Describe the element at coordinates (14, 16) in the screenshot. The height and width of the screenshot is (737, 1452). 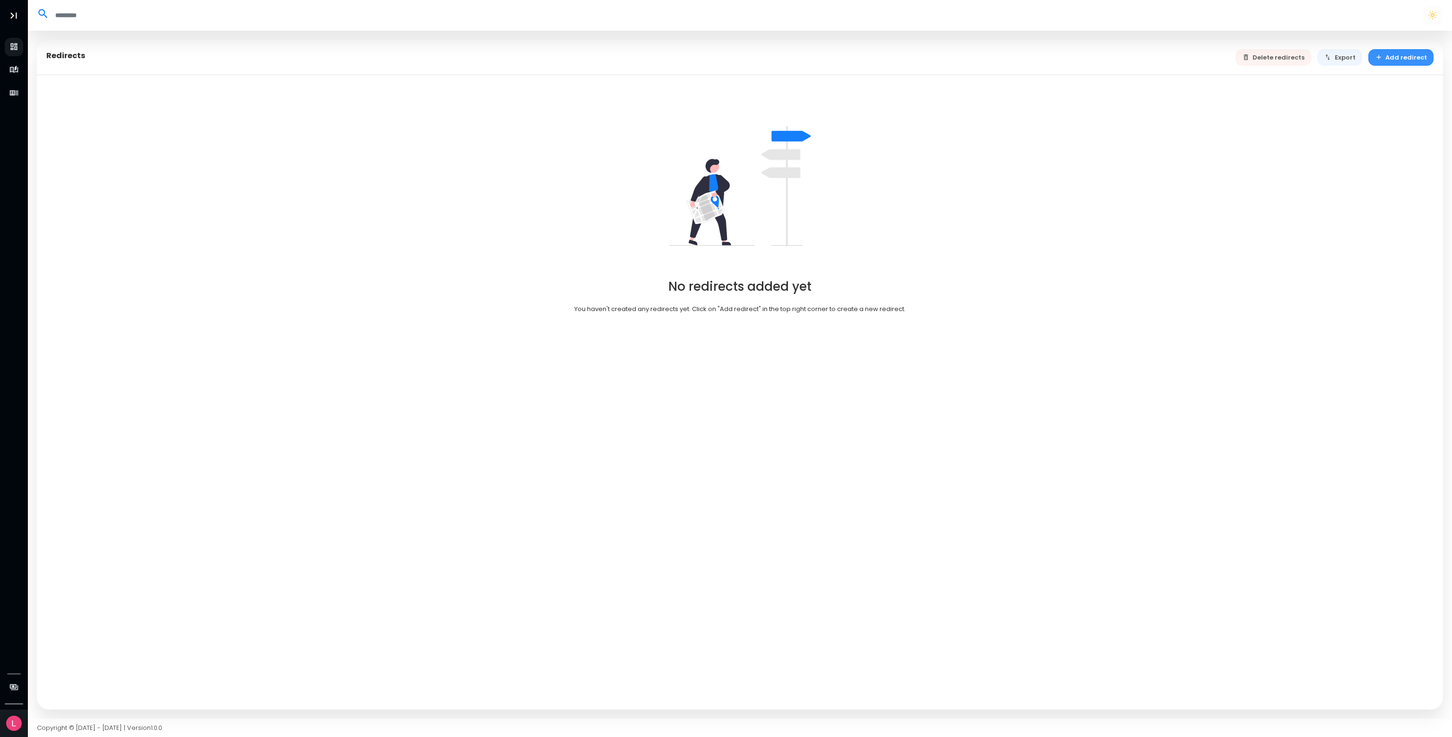
I see `button: Toggle Aside` at that location.